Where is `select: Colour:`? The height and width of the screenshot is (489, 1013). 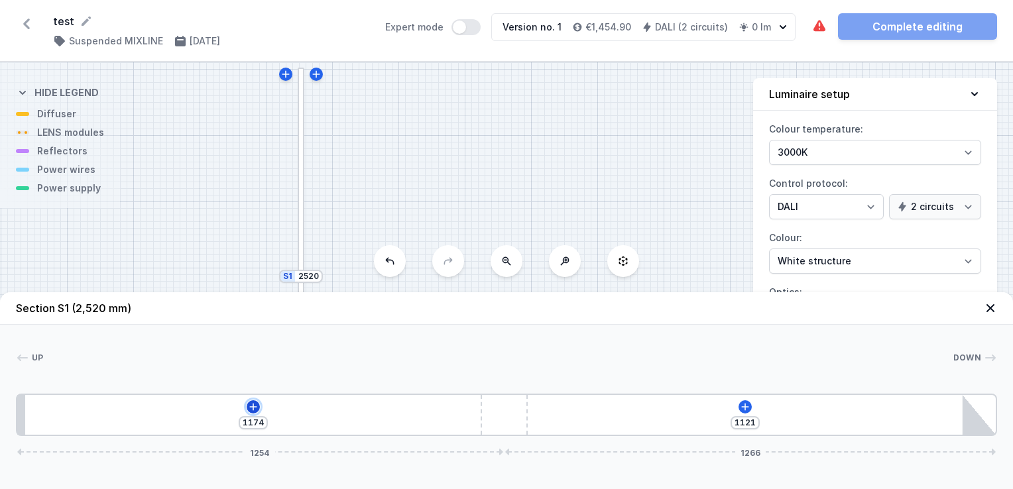 select: Colour: is located at coordinates (875, 261).